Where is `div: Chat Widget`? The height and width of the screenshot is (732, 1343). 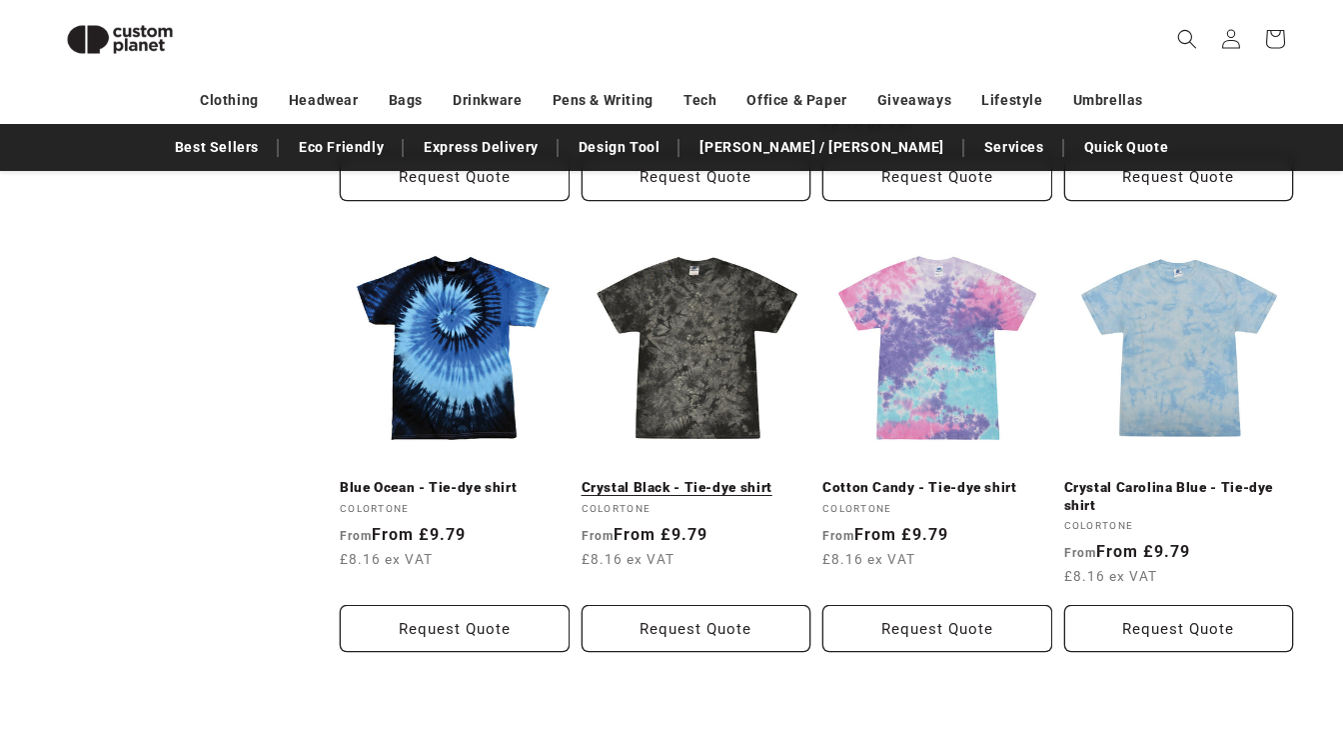
div: Chat Widget is located at coordinates (1293, 684).